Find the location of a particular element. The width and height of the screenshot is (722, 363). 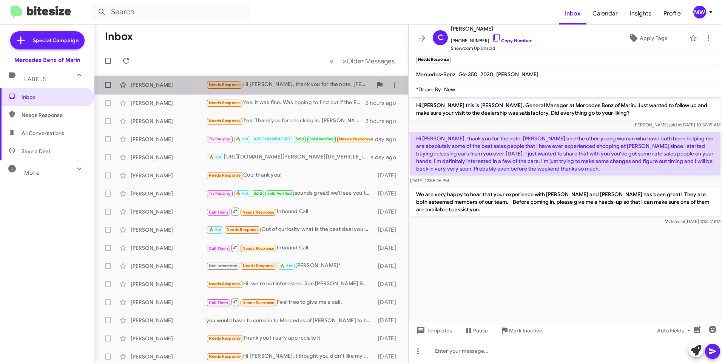

div: Feel free to give me a call. is located at coordinates (290, 302).